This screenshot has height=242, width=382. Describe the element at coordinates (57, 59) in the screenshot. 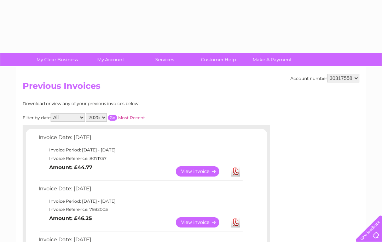

I see `a: My Clear Business` at that location.